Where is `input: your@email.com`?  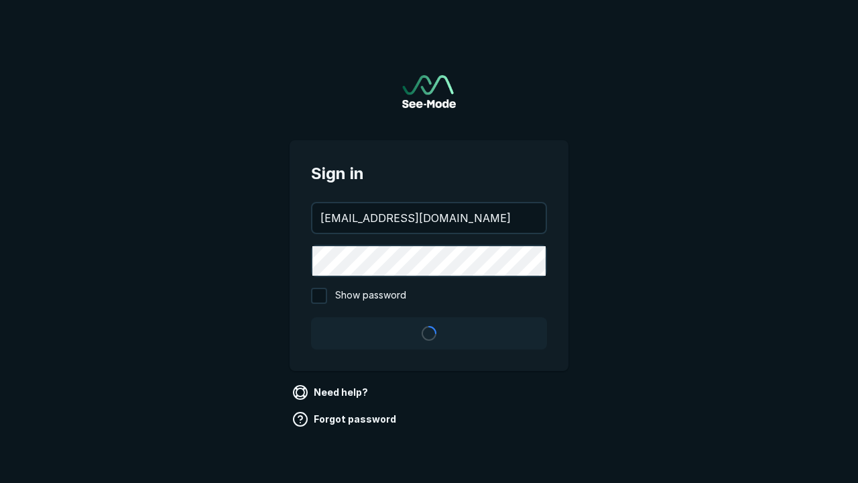 input: your@email.com is located at coordinates (429, 218).